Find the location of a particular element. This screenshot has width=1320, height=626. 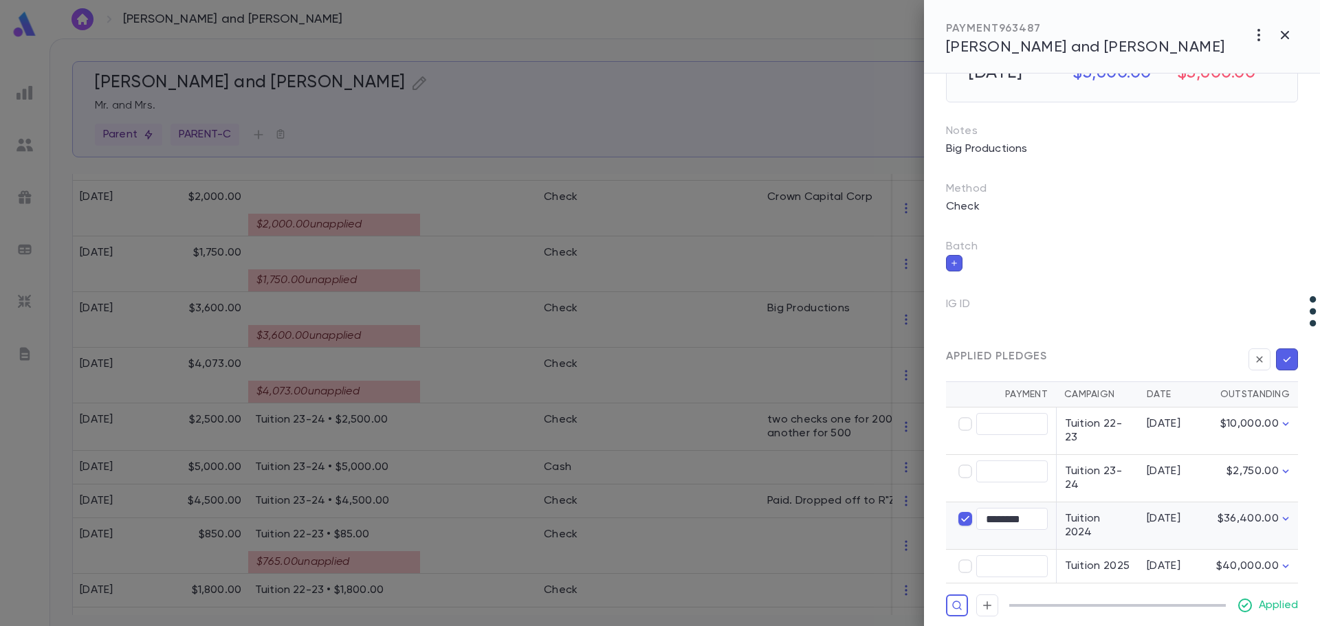

td: Tuition 2025 is located at coordinates (1098, 567).